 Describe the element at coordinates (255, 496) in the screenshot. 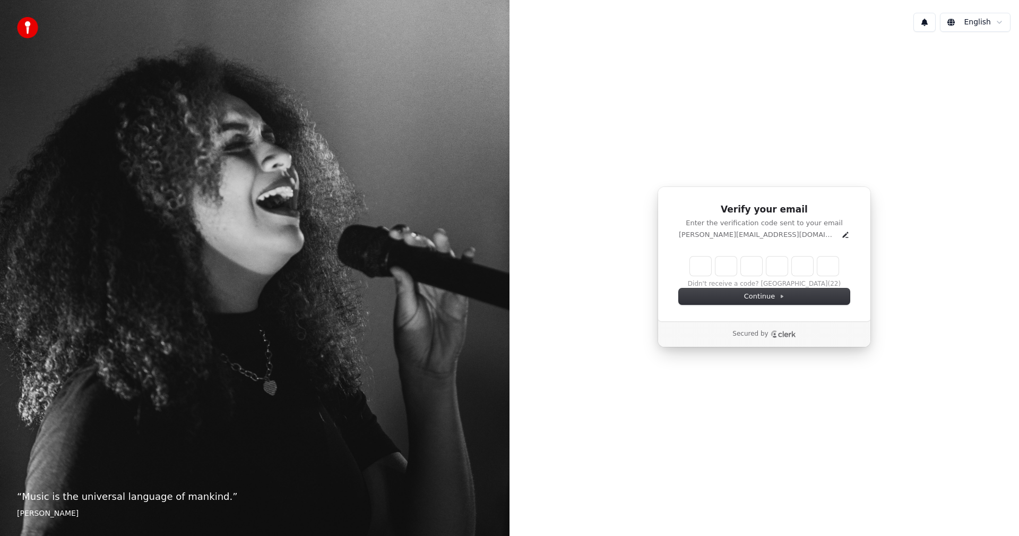

I see `p: “ Music is the universal language of mankind. ”` at that location.